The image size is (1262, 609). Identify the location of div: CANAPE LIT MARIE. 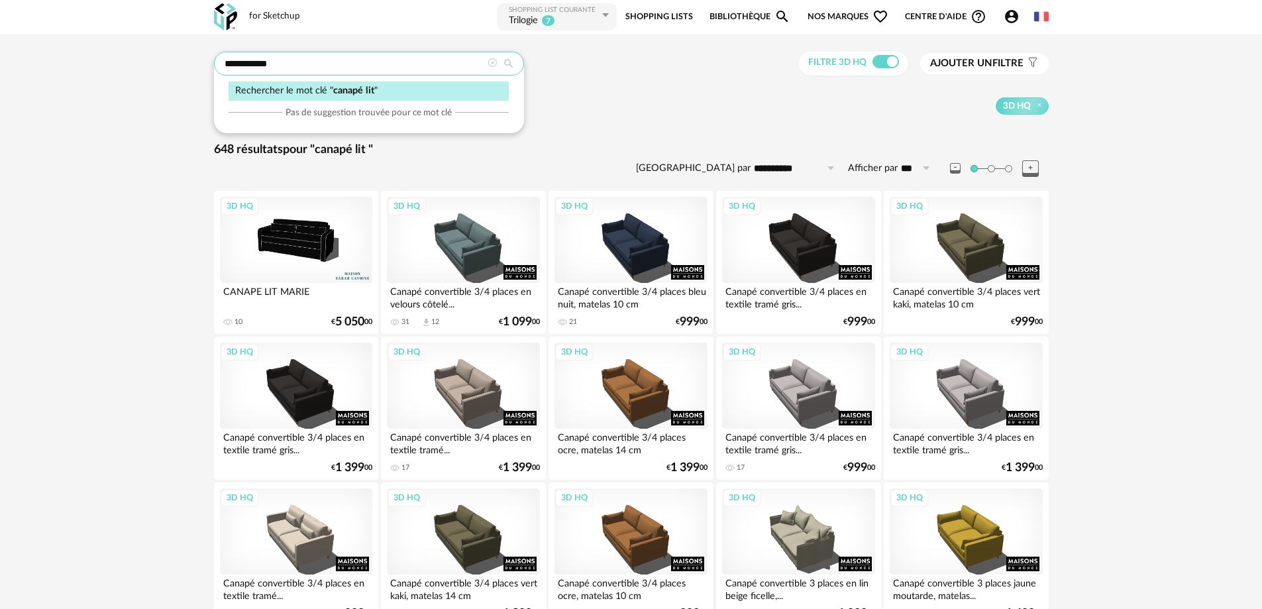
(296, 296).